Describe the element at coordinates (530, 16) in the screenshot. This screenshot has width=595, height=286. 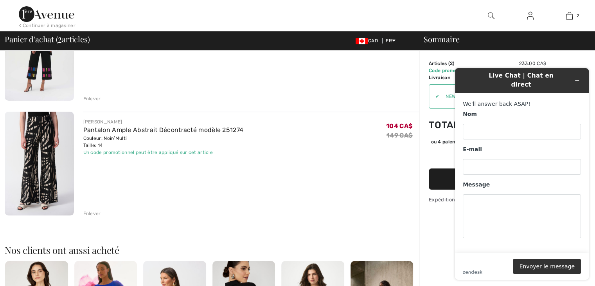
I see `a: Se connecter` at that location.